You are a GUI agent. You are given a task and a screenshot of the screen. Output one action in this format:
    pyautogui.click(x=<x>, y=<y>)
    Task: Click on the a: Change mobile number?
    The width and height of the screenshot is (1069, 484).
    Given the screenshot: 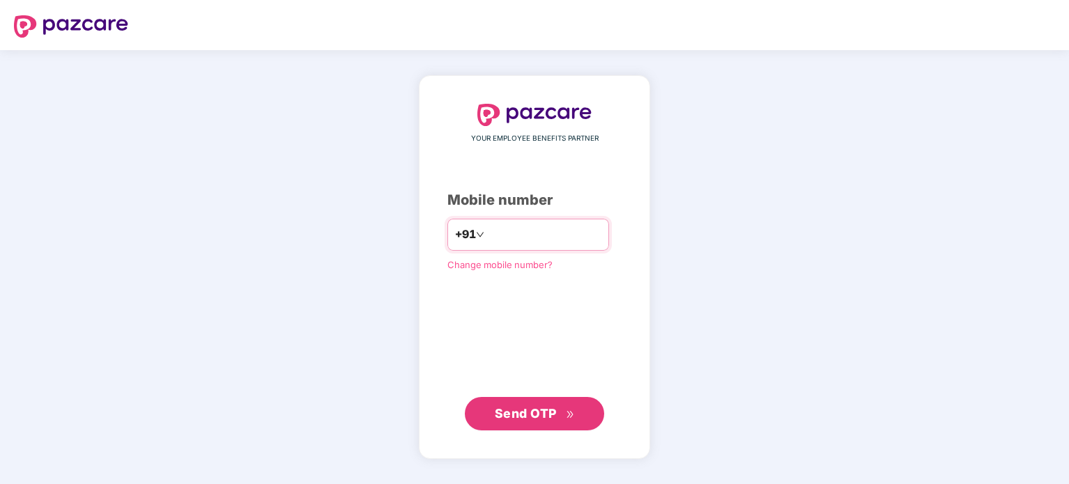 What is the action you would take?
    pyautogui.click(x=500, y=265)
    